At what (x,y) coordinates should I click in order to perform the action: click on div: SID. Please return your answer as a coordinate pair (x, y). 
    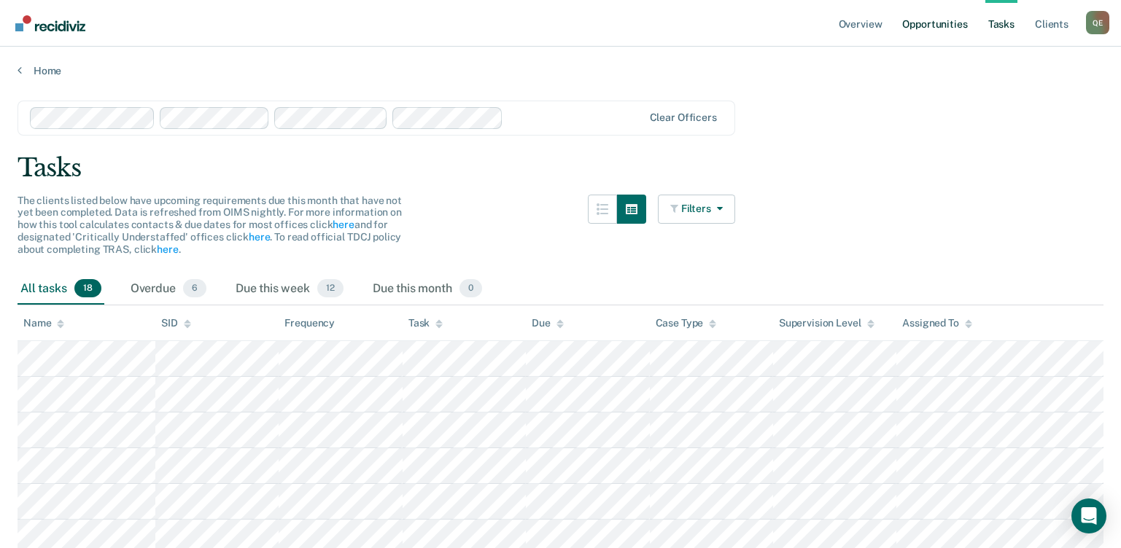
    Looking at the image, I should click on (176, 323).